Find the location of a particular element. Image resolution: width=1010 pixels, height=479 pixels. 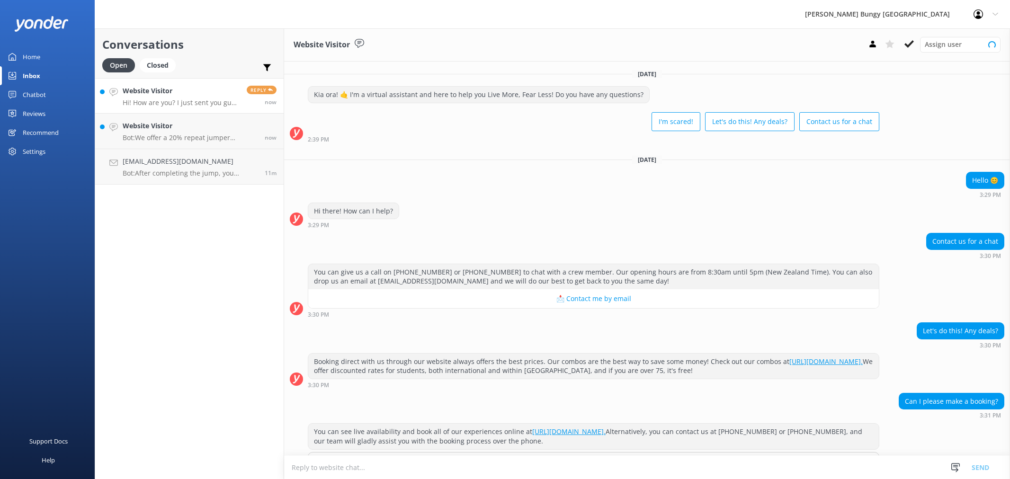

a: Closed is located at coordinates (160, 65).